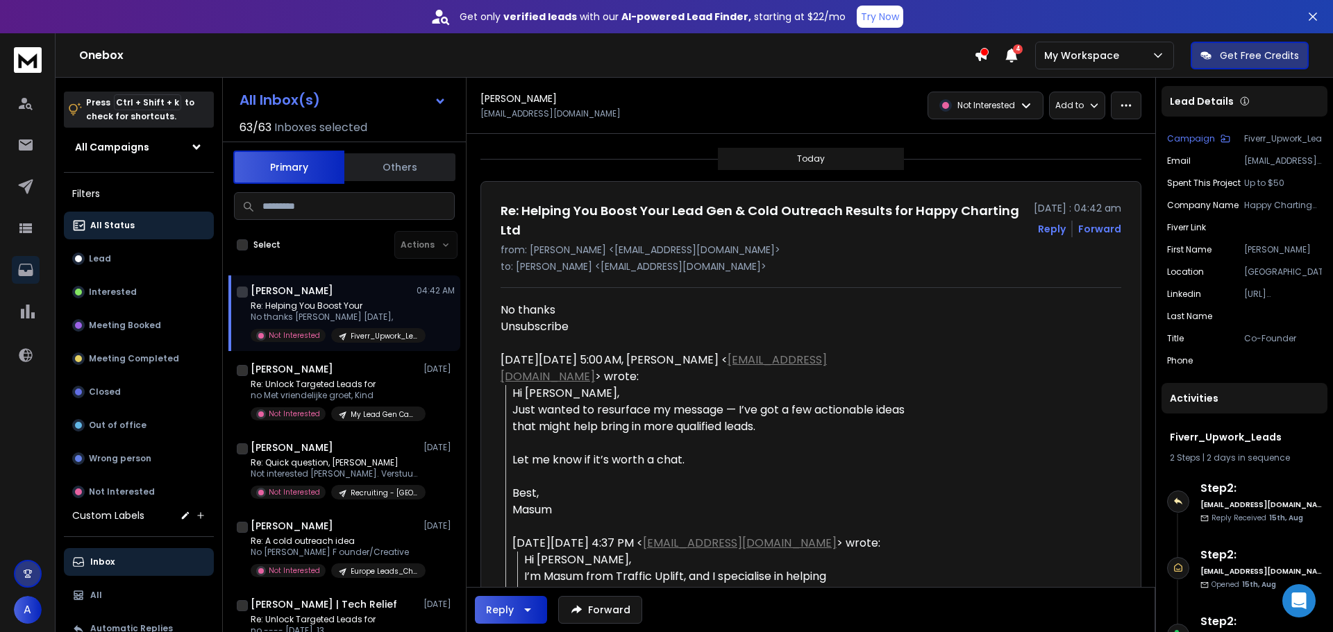 The height and width of the screenshot is (632, 1333). I want to click on p: All, so click(96, 596).